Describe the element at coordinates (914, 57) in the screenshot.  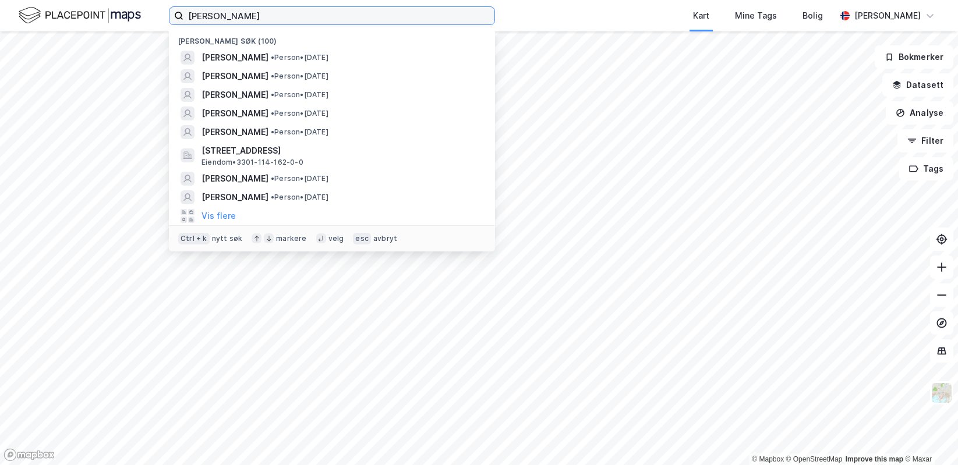
I see `button: Bokmerker` at that location.